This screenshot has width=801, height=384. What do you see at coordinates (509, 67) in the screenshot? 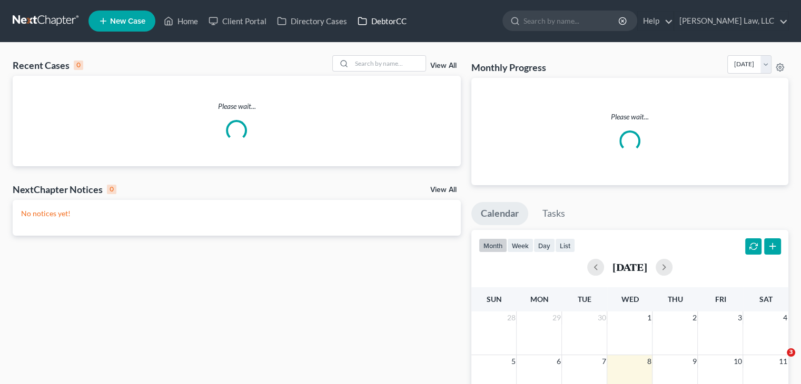
I see `h3: Monthly Progress` at bounding box center [509, 67].